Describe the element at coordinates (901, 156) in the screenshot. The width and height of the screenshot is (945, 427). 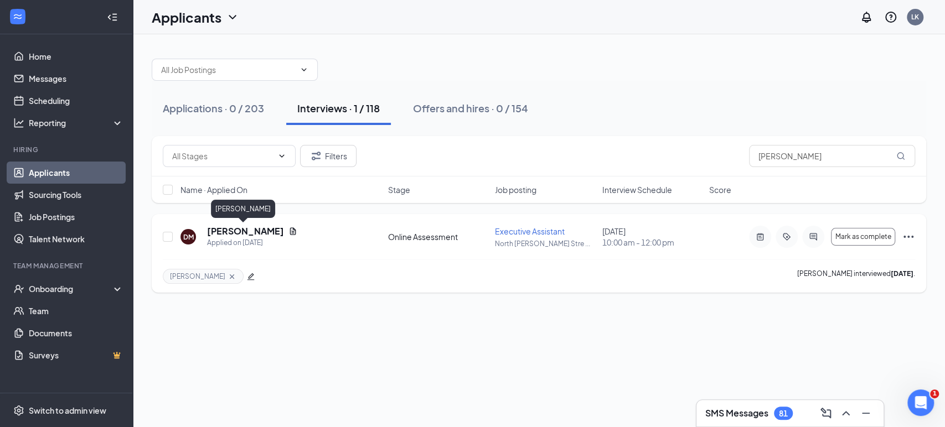
I see `svg: MagnifyingGlass` at that location.